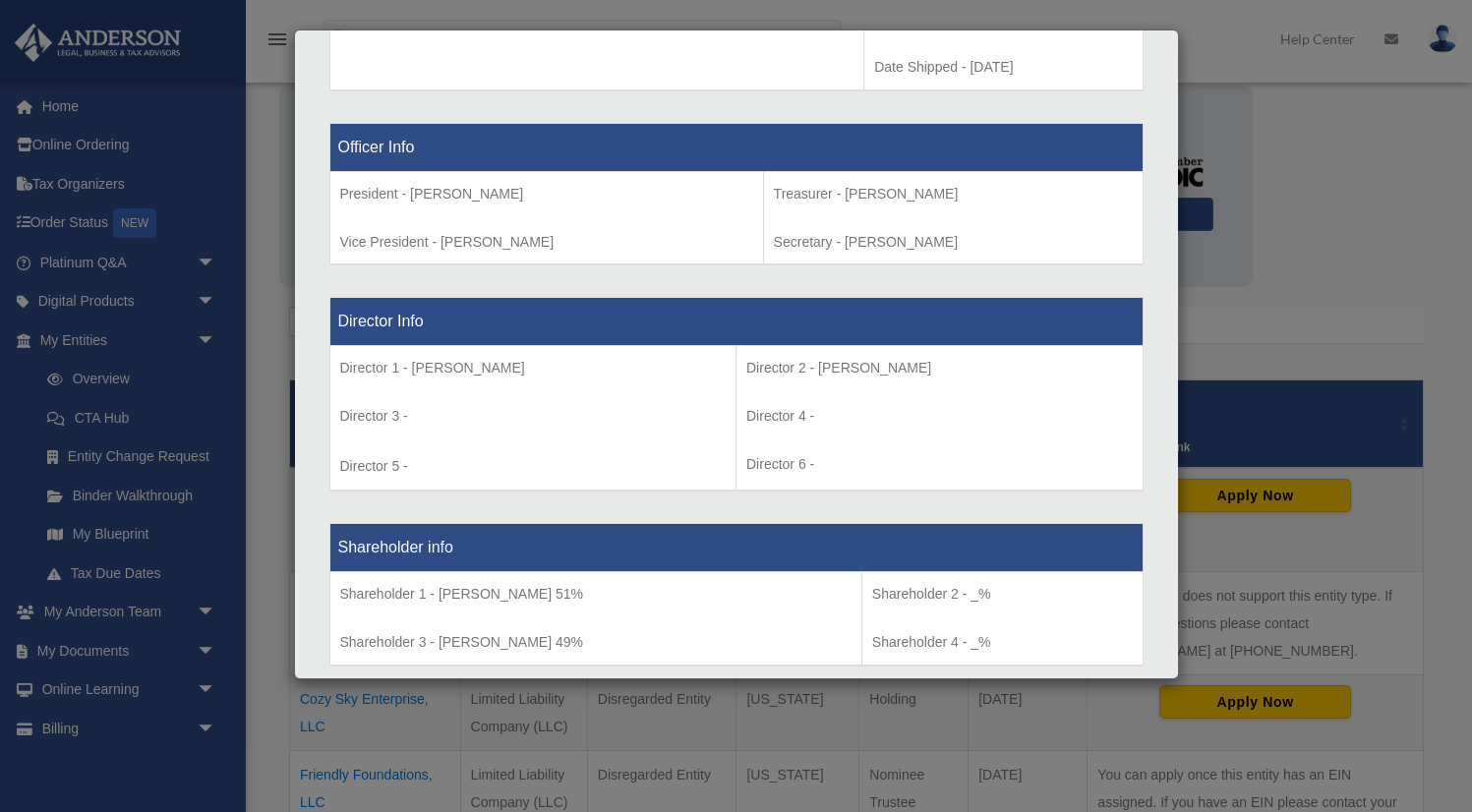 The width and height of the screenshot is (1472, 812). What do you see at coordinates (939, 416) in the screenshot?
I see `p: Director 4 -` at bounding box center [939, 416].